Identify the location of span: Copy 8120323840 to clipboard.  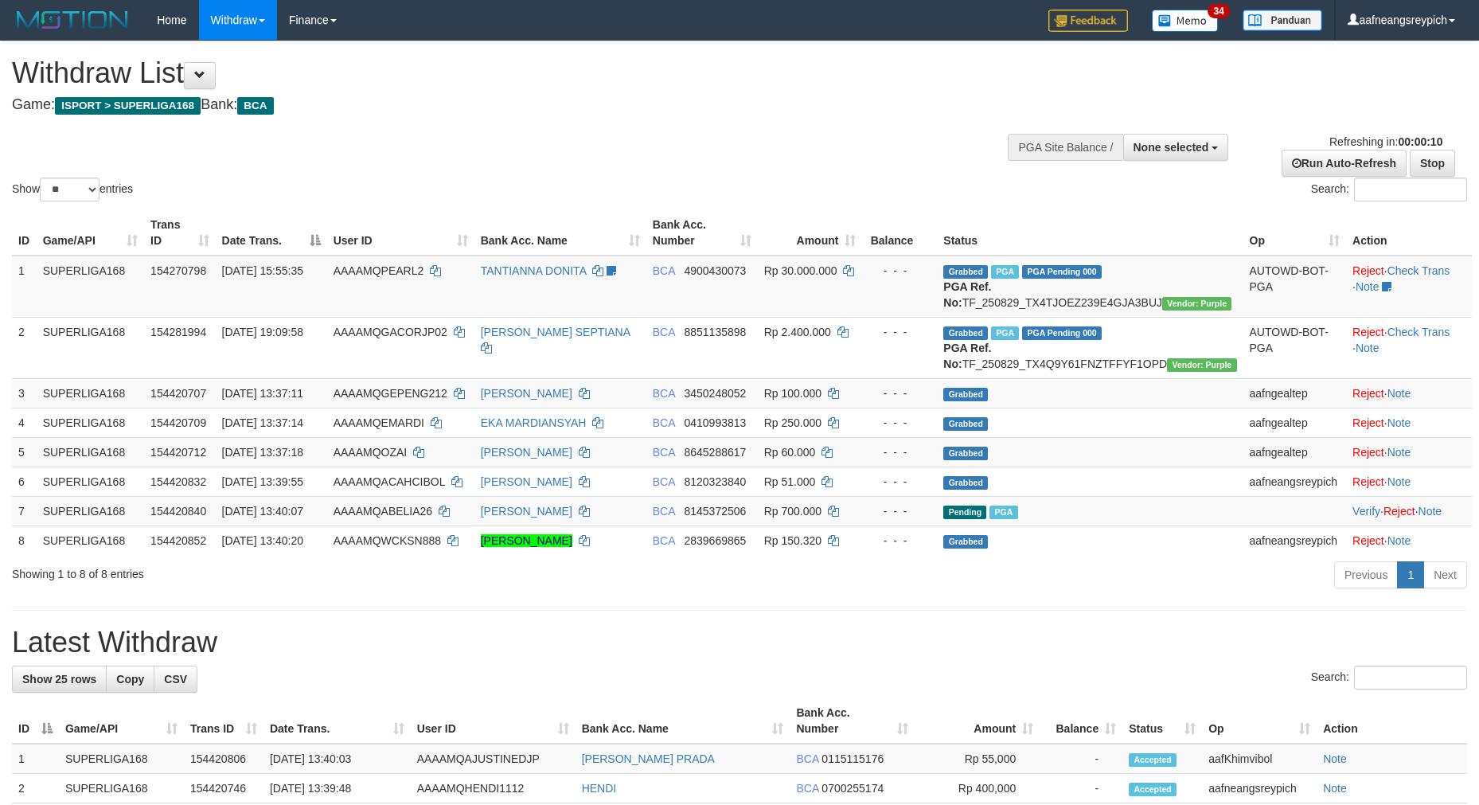
(715, 482).